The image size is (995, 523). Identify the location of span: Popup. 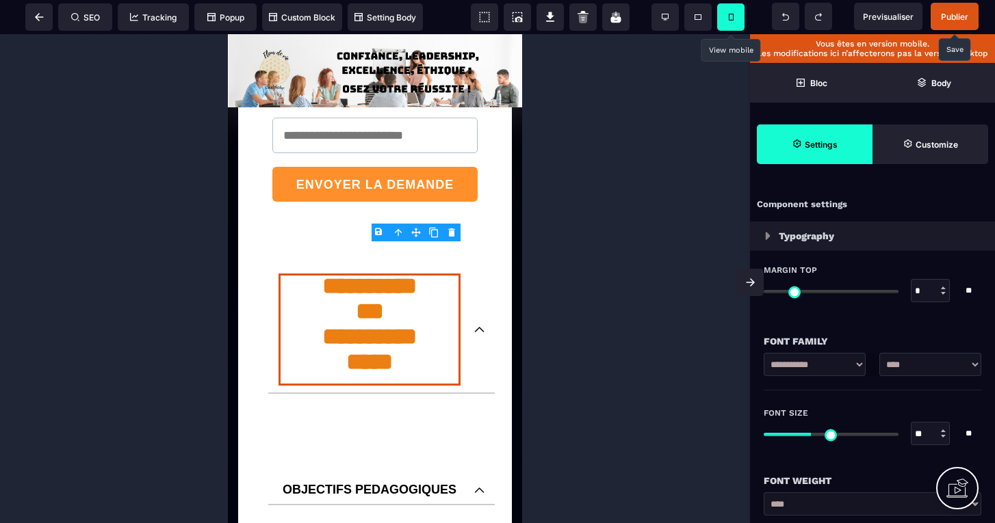
(226, 17).